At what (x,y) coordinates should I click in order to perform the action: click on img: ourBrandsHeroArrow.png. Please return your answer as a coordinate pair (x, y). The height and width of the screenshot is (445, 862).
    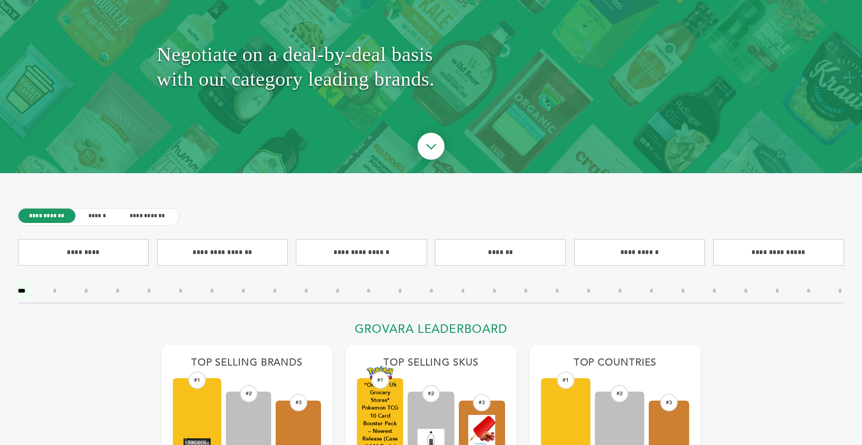
    Looking at the image, I should click on (431, 148).